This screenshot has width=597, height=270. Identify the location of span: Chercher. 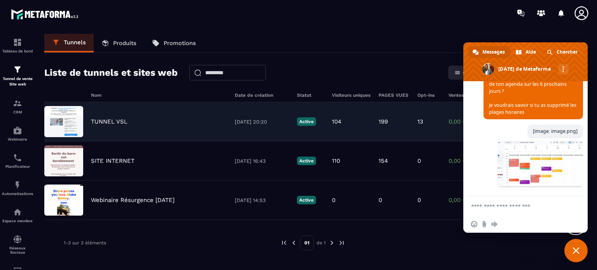
(567, 52).